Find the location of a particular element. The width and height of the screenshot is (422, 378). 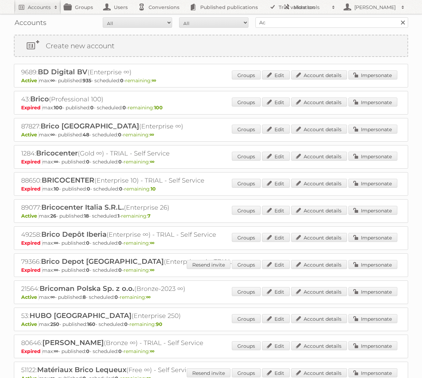

strong: 18 is located at coordinates (86, 216).